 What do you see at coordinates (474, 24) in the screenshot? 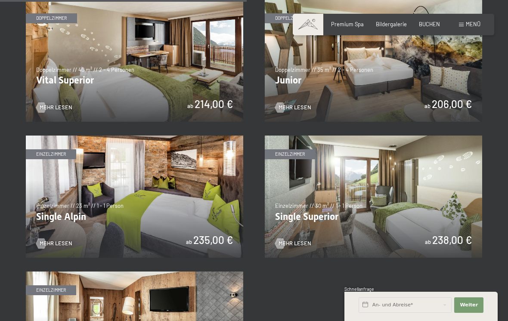
I see `span: Menü` at bounding box center [474, 24].